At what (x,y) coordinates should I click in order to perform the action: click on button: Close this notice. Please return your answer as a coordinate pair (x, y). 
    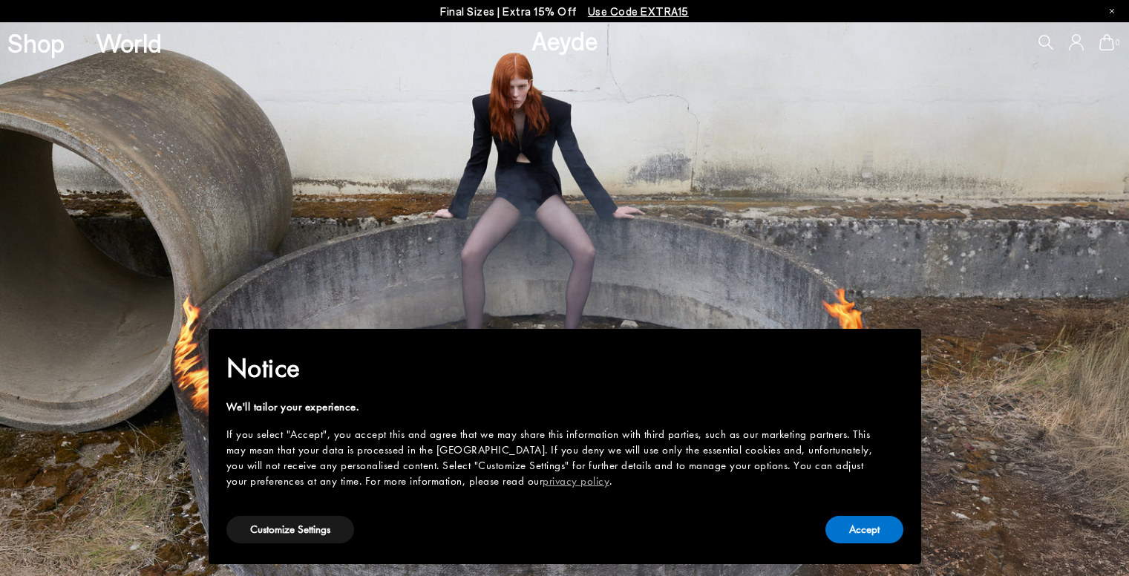
    Looking at the image, I should click on (898, 351).